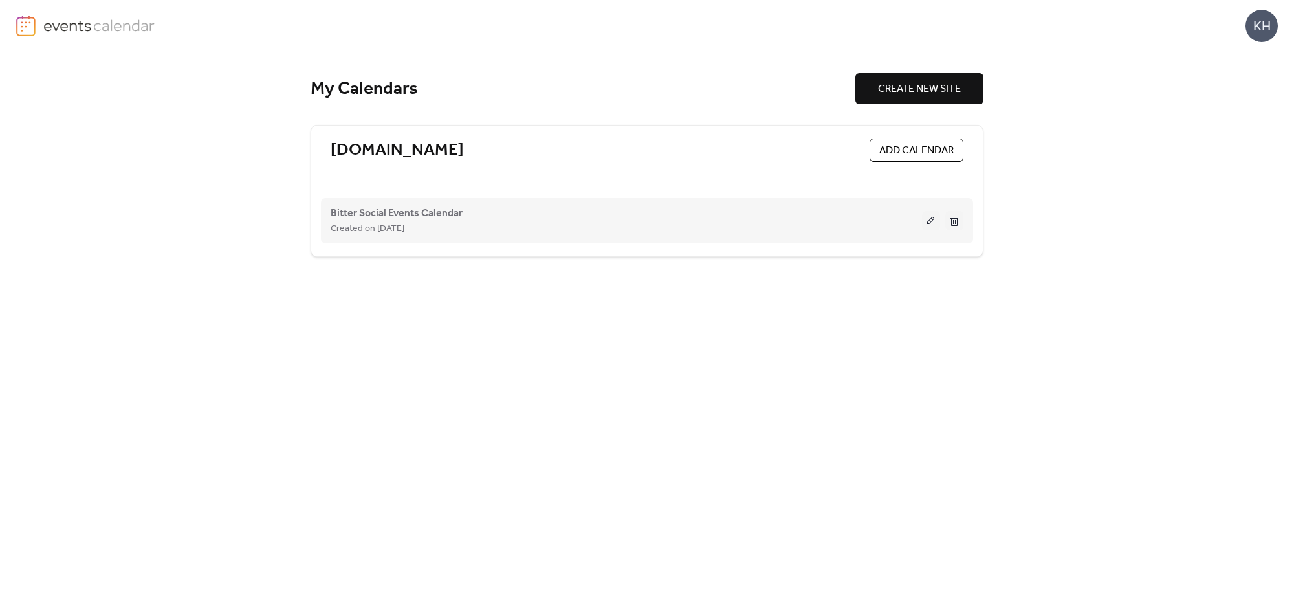 Image resolution: width=1294 pixels, height=613 pixels. What do you see at coordinates (920, 89) in the screenshot?
I see `button: CREATE NEW SITE` at bounding box center [920, 89].